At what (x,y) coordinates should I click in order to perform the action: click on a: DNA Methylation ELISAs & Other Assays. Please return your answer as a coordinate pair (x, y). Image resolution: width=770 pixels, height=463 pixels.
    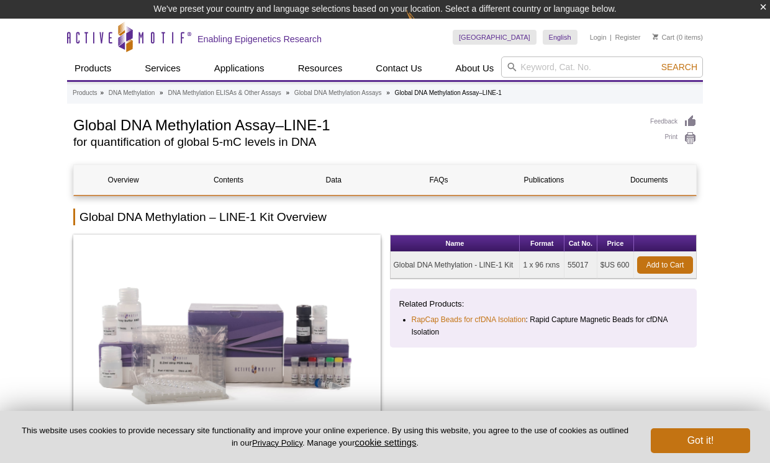
    Looking at the image, I should click on (224, 93).